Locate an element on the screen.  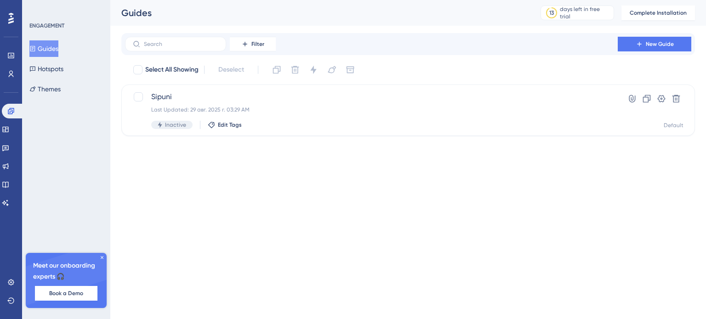
button: Guides is located at coordinates (44, 49).